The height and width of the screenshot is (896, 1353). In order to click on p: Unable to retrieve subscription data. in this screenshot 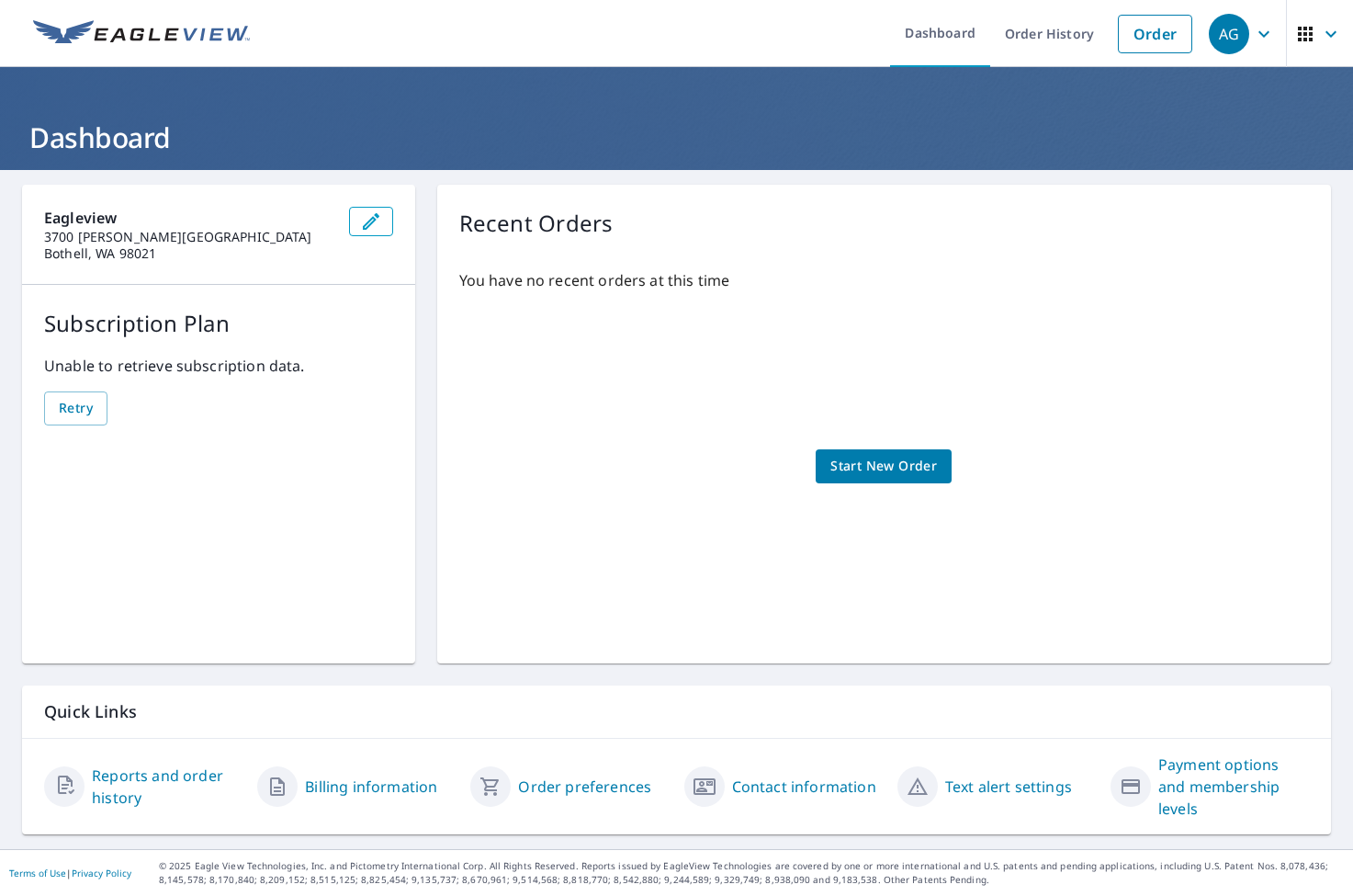, I will do `click(219, 366)`.